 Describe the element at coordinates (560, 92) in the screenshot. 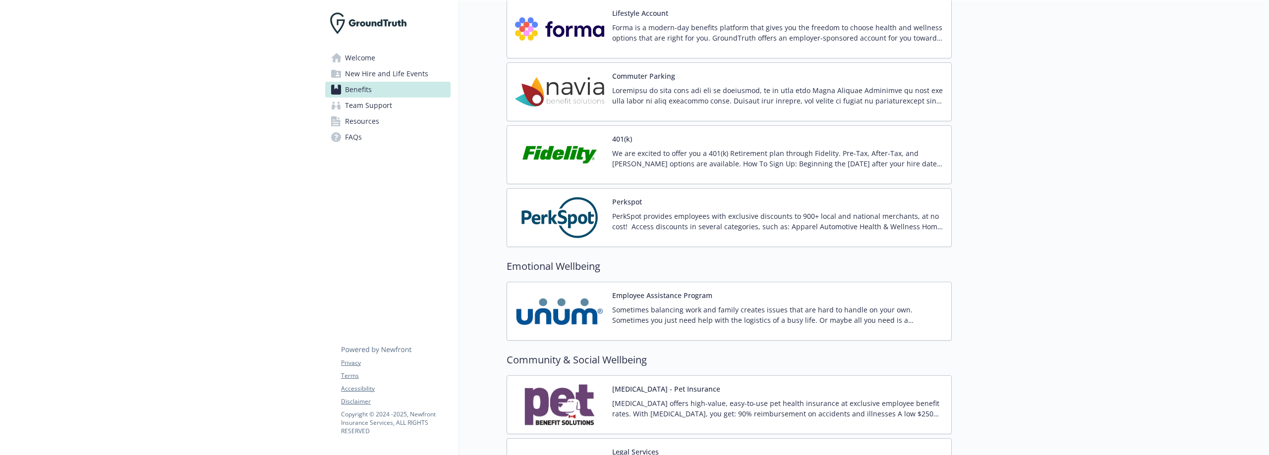

I see `img: Navia Benefit Solutions carrier logo` at that location.